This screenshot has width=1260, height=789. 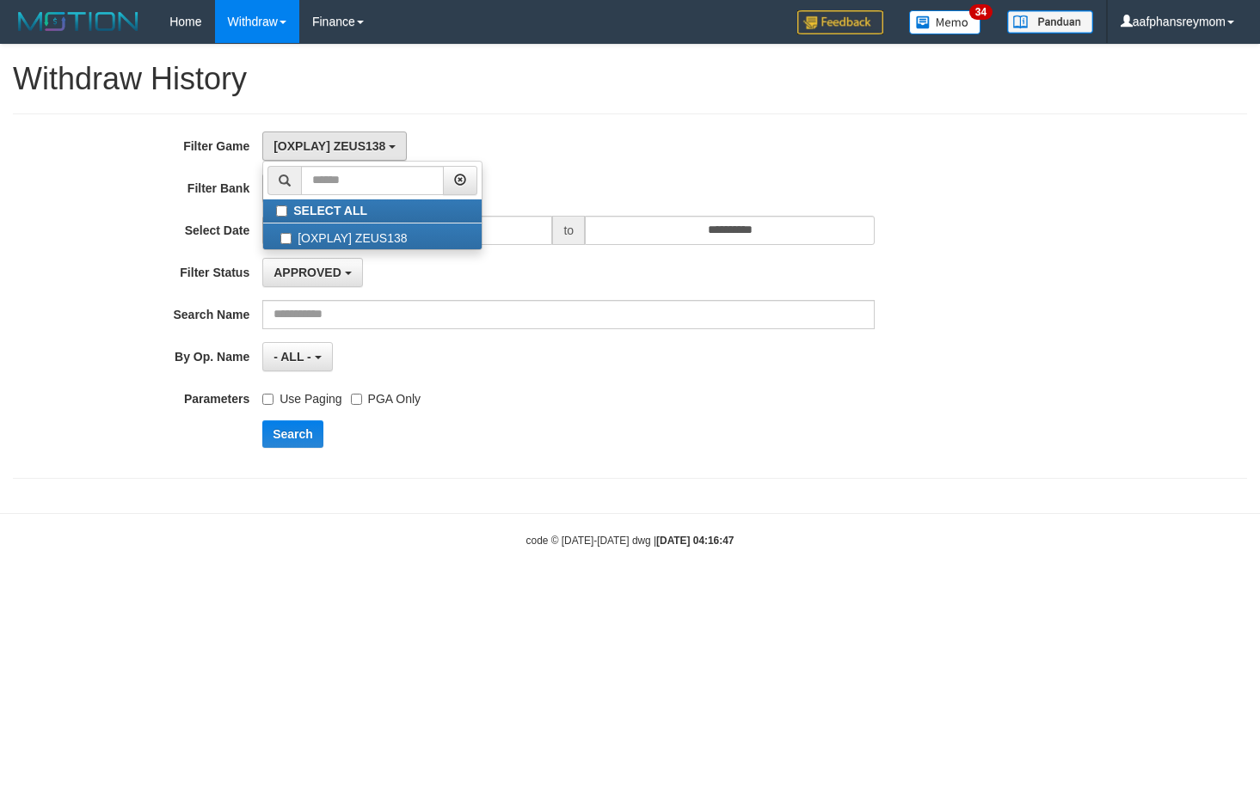 I want to click on h1: Withdraw History, so click(x=629, y=79).